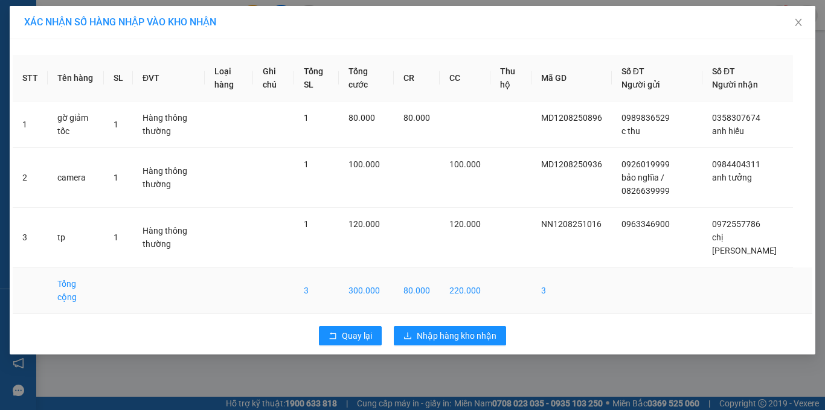 This screenshot has height=410, width=825. What do you see at coordinates (367, 291) in the screenshot?
I see `td: 300.000` at bounding box center [367, 291].